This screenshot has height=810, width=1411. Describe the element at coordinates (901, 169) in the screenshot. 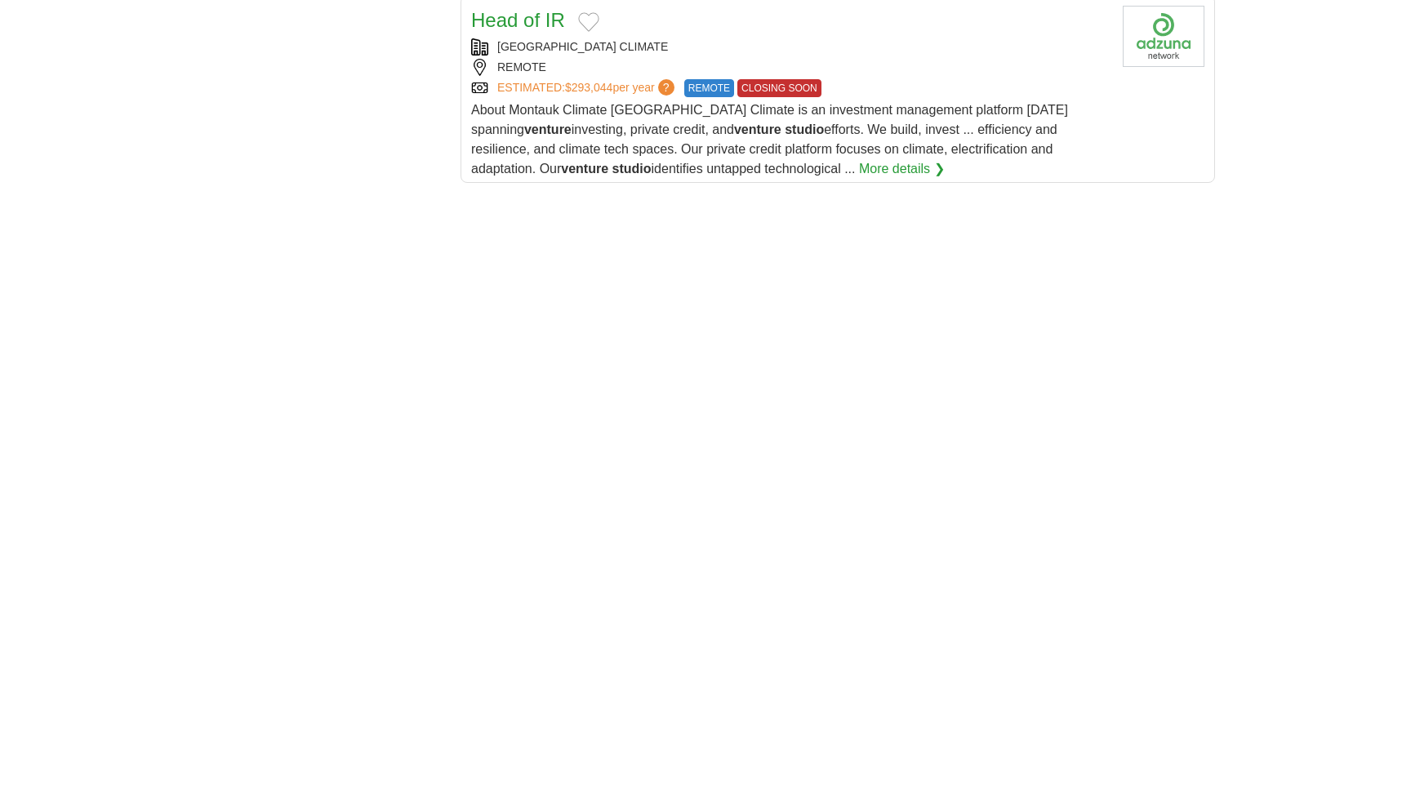

I see `a: More details ❯` at that location.